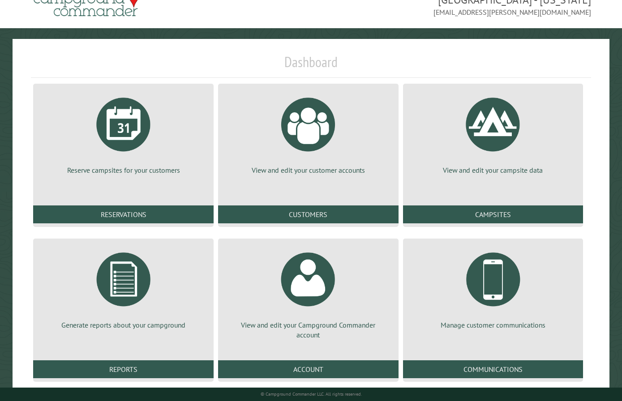 This screenshot has width=622, height=401. Describe the element at coordinates (308, 133) in the screenshot. I see `a: View and edit your customer accounts` at that location.